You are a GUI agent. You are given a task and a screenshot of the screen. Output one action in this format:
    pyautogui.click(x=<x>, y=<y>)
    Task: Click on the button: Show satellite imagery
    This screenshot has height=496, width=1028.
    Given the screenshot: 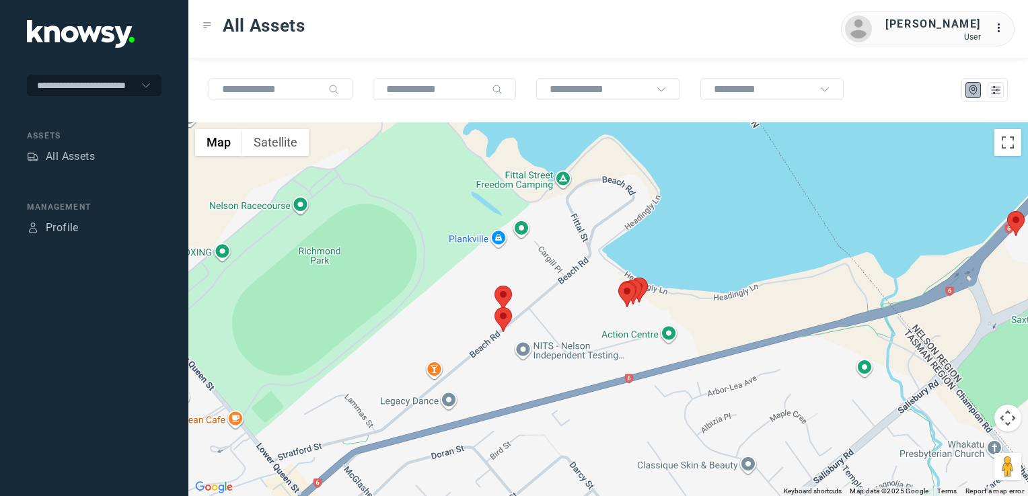 What is the action you would take?
    pyautogui.click(x=275, y=143)
    